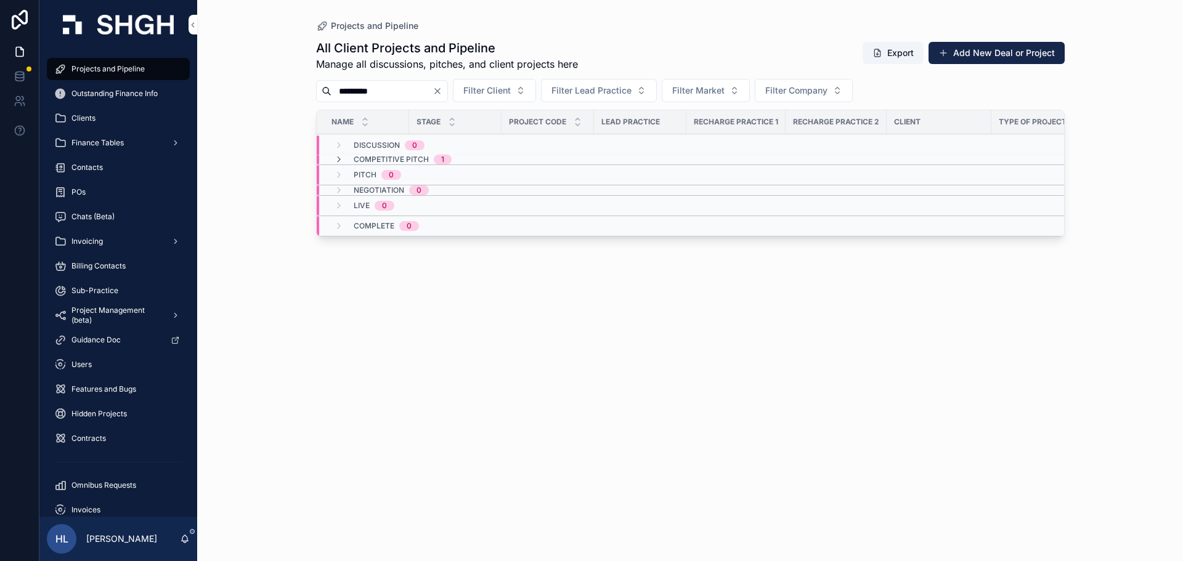 This screenshot has width=1183, height=561. What do you see at coordinates (83, 118) in the screenshot?
I see `span: Clients` at bounding box center [83, 118].